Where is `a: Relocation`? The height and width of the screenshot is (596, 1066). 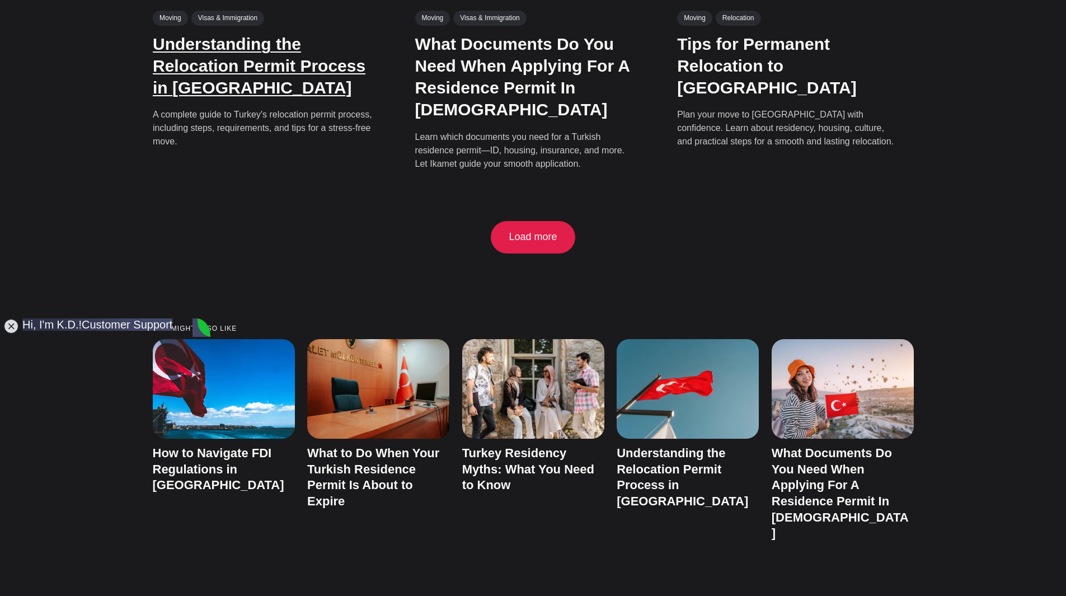
a: Relocation is located at coordinates (738, 18).